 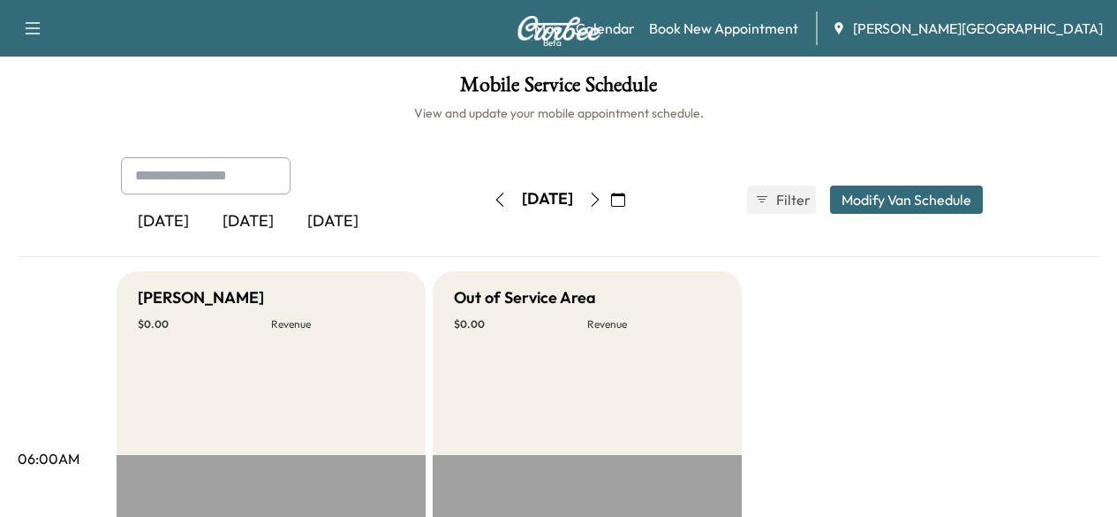 What do you see at coordinates (792, 200) in the screenshot?
I see `span: Filter` at bounding box center [792, 200].